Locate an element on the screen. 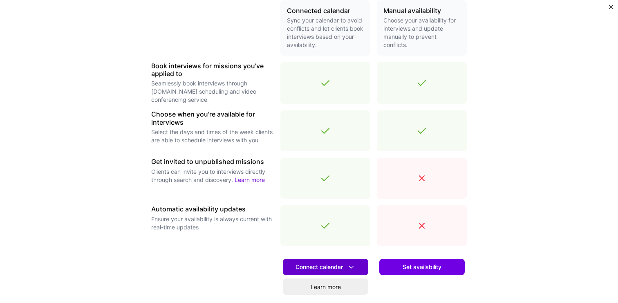  p: Select the days and times of the week clients are able to schedule interviews with you is located at coordinates (212, 136).